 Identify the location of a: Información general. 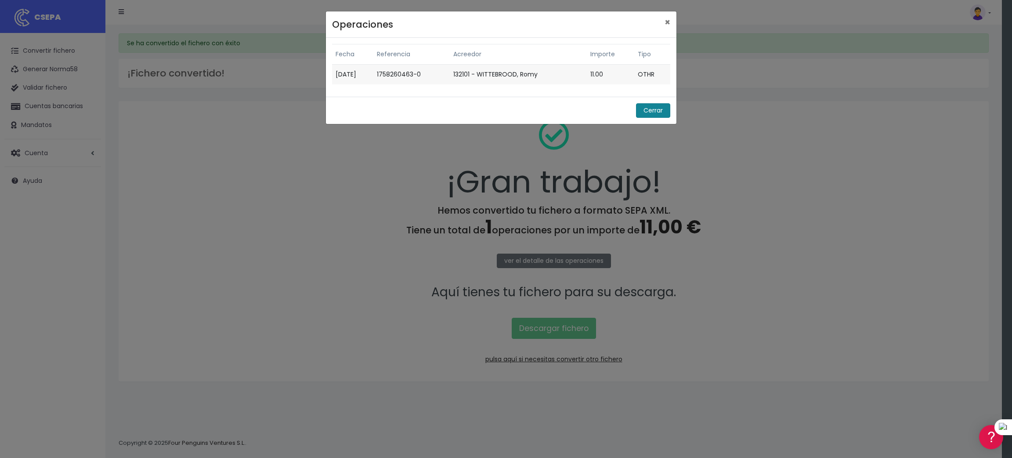
(88, 81).